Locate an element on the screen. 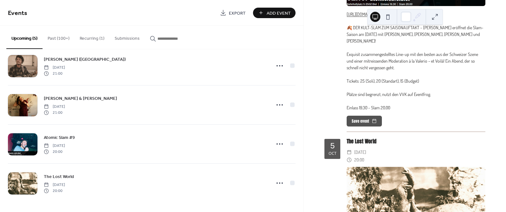 Image resolution: width=506 pixels, height=212 pixels. a: Atomic Slam #9 is located at coordinates (59, 137).